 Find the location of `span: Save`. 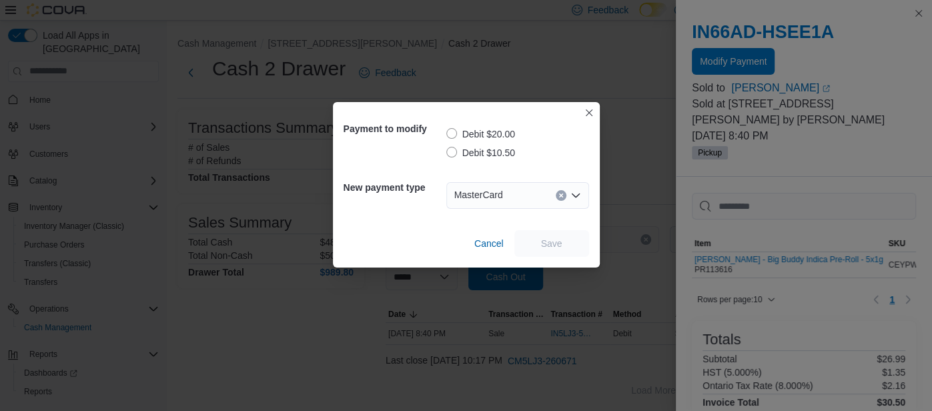

span: Save is located at coordinates (552, 243).